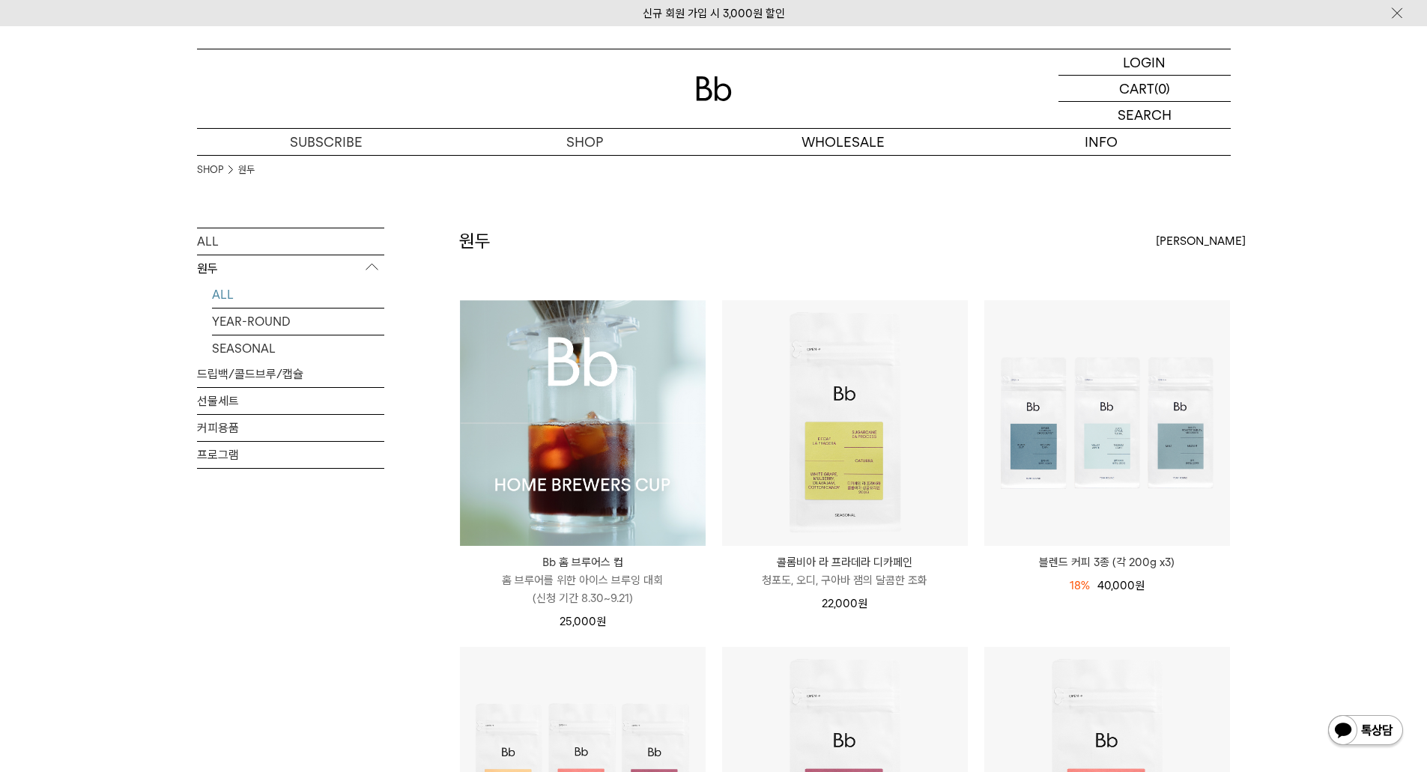  Describe the element at coordinates (844, 604) in the screenshot. I see `span: 22,000` at that location.